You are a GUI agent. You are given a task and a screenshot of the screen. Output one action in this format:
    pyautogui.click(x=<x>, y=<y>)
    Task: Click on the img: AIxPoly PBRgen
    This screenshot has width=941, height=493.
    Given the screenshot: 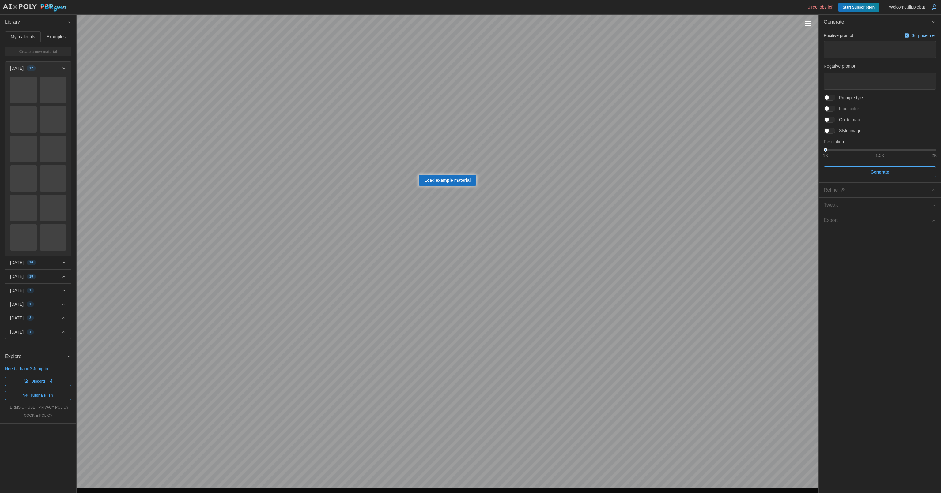 What is the action you would take?
    pyautogui.click(x=35, y=8)
    